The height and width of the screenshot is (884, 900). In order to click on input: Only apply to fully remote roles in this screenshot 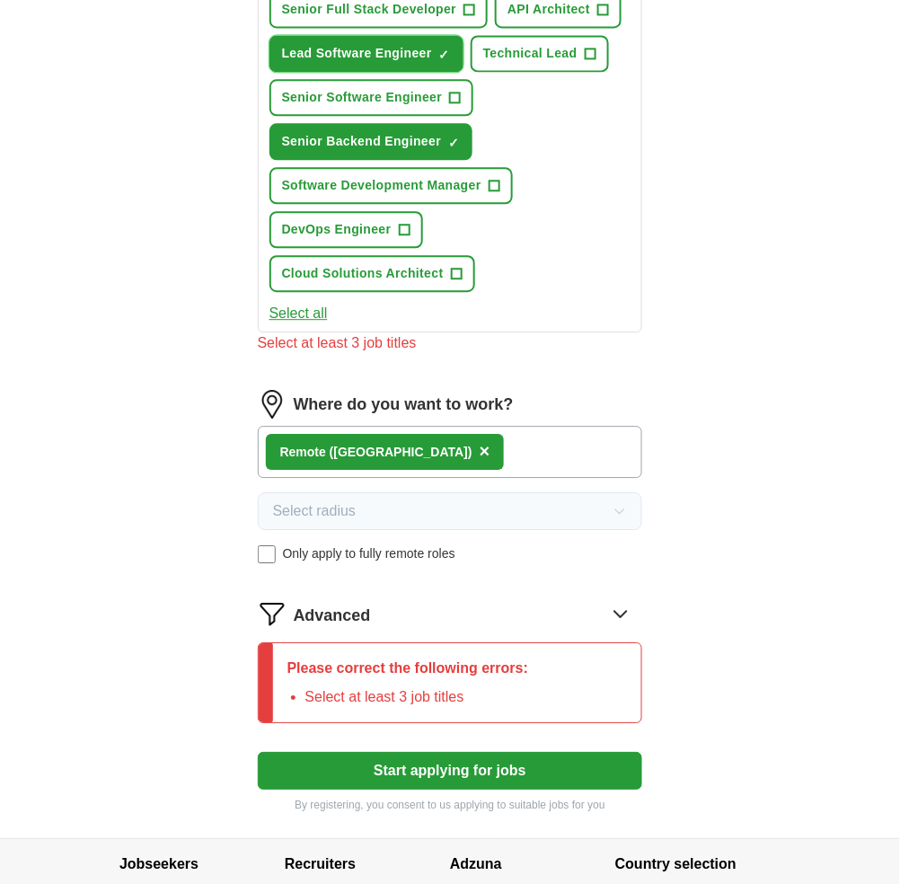, I will do `click(267, 554)`.